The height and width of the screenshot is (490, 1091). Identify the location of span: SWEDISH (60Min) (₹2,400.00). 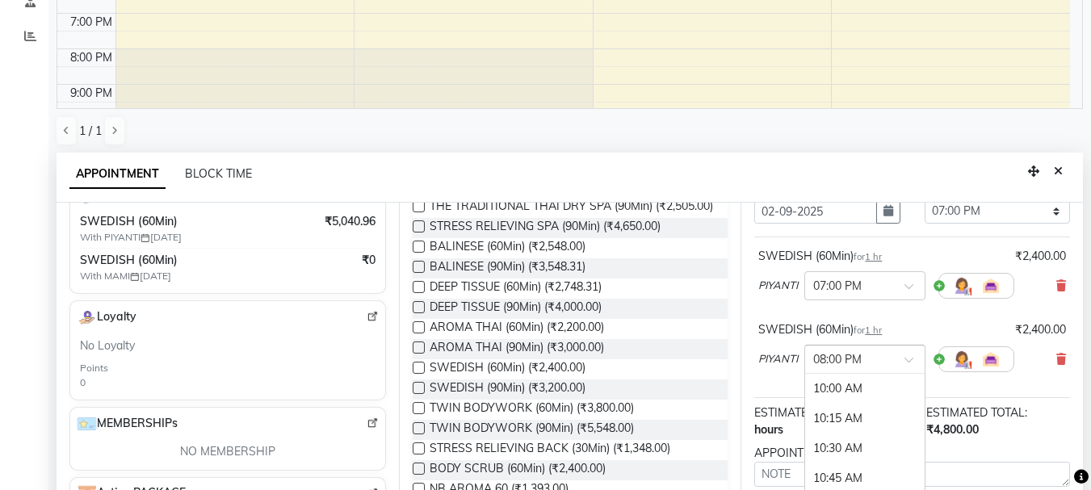
(507, 369).